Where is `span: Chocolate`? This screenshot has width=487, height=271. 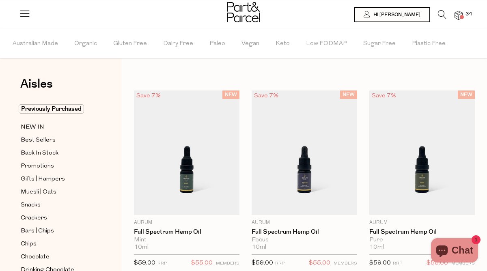 span: Chocolate is located at coordinates (35, 257).